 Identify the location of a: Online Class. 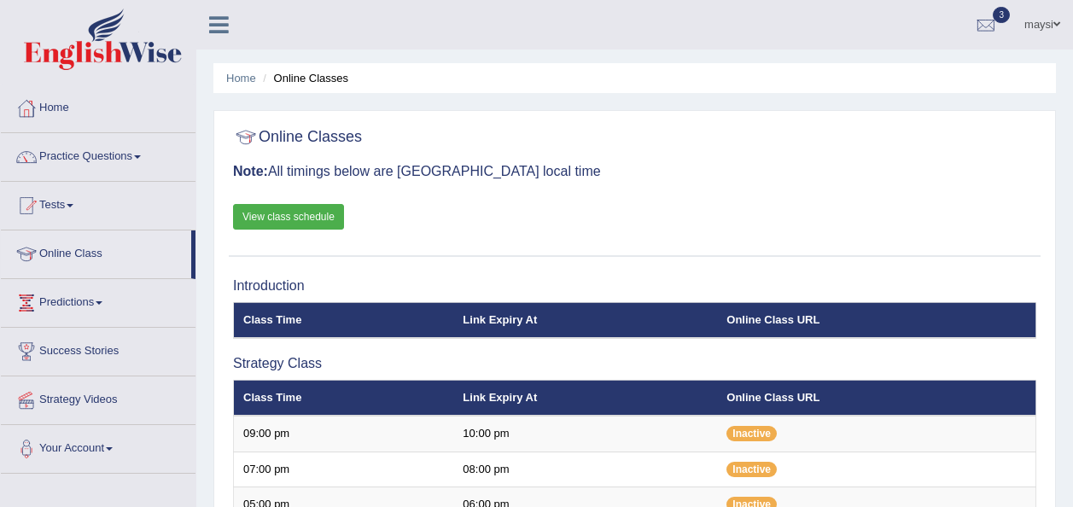
(96, 252).